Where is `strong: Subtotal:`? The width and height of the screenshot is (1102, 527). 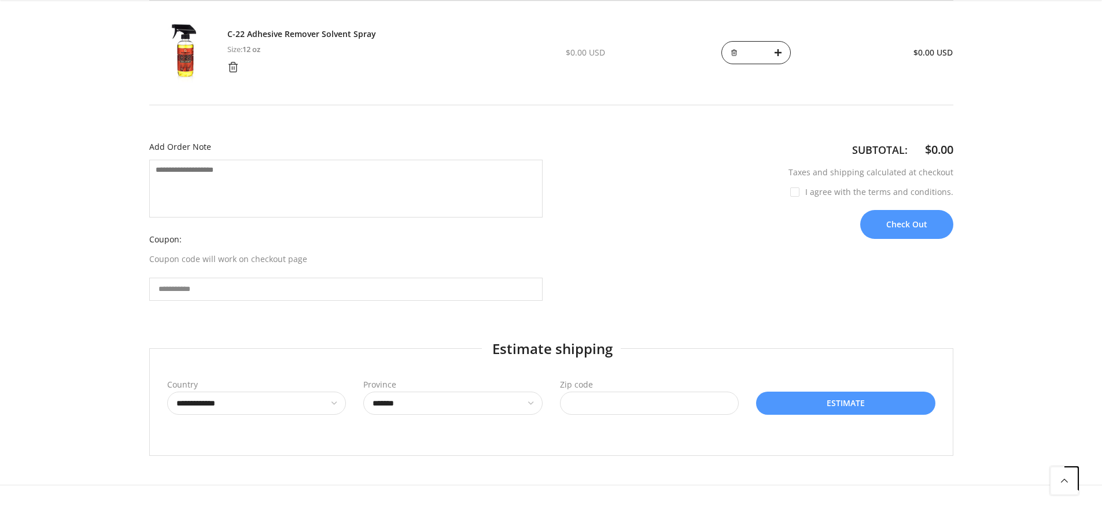
strong: Subtotal: is located at coordinates (880, 150).